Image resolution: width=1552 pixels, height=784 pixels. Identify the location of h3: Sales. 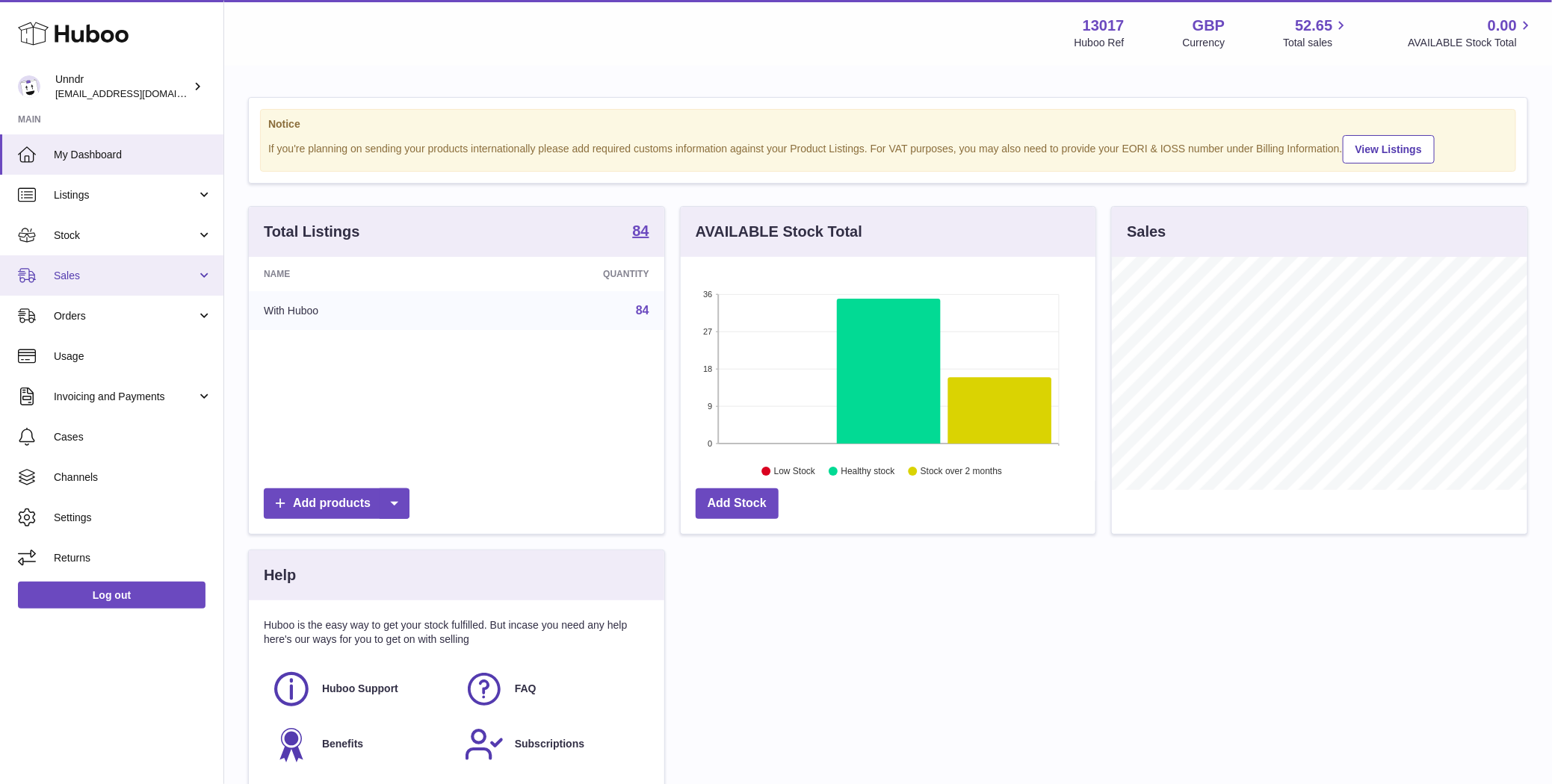
(1146, 231).